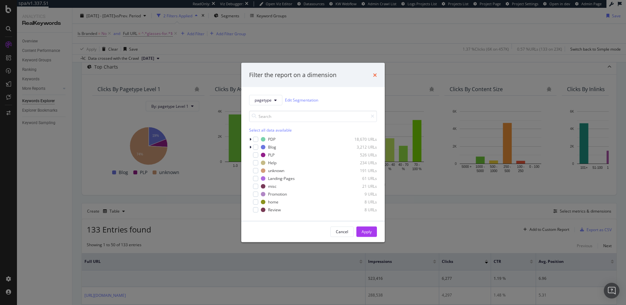 Image resolution: width=626 pixels, height=305 pixels. Describe the element at coordinates (367, 231) in the screenshot. I see `button: Apply` at that location.